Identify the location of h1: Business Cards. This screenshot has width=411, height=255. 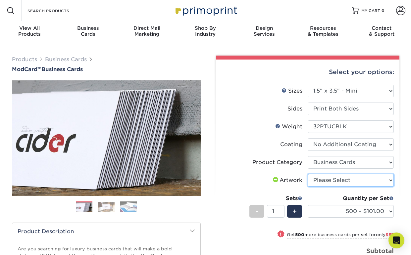
(106, 69).